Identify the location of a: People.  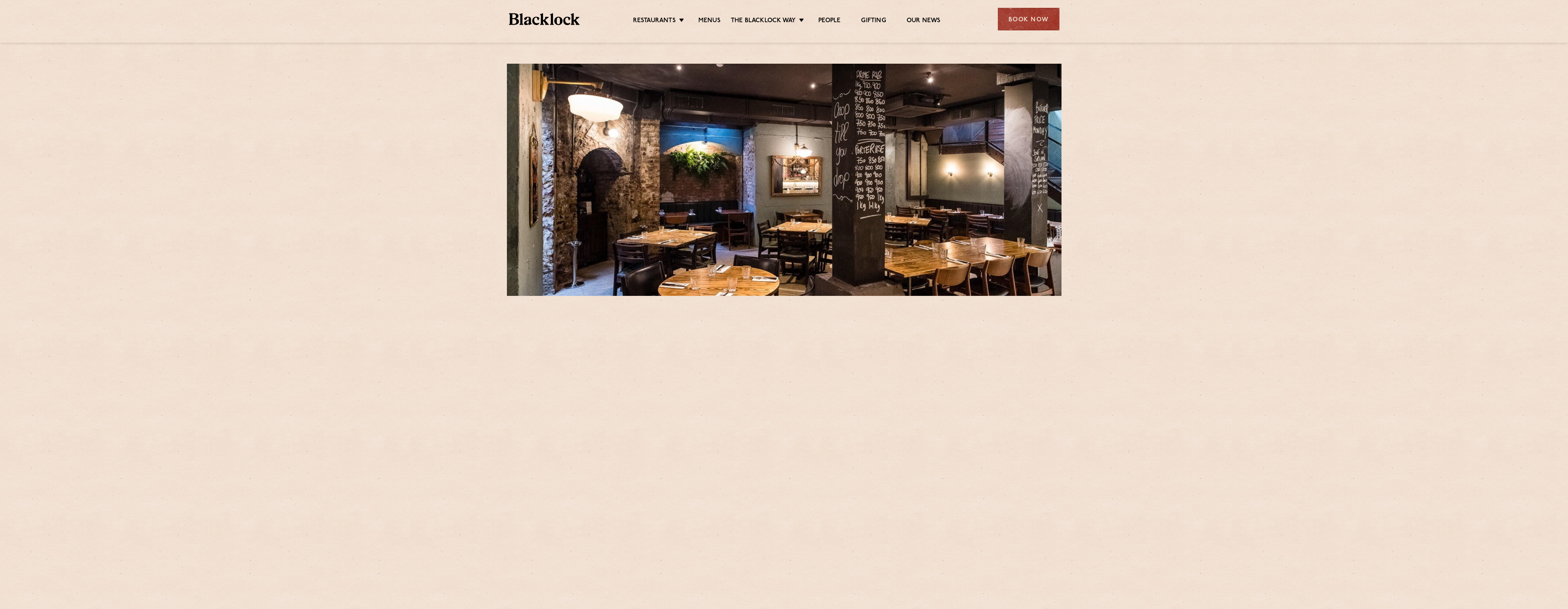
(829, 21).